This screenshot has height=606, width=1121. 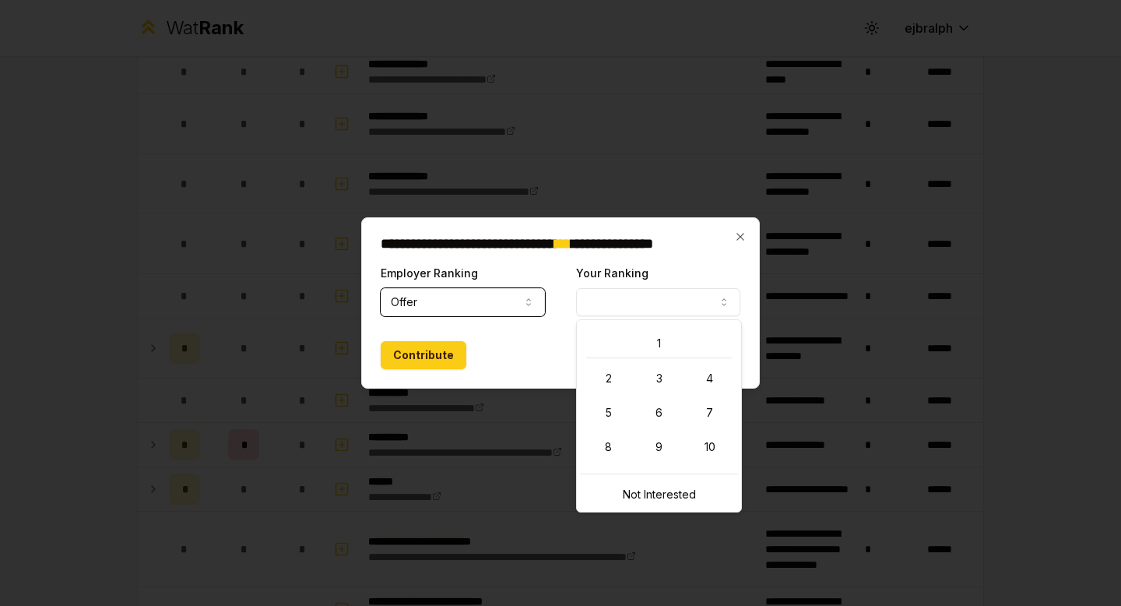 What do you see at coordinates (659, 494) in the screenshot?
I see `span: Not Interested` at bounding box center [659, 494].